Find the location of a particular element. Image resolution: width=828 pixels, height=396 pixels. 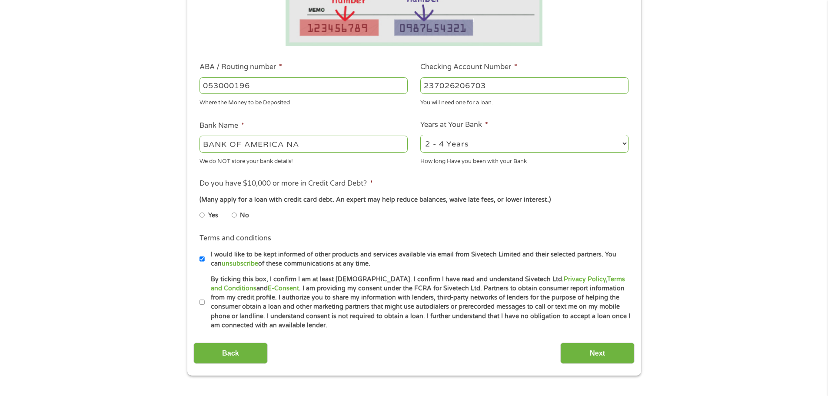

div: How long Have you been with your Bank is located at coordinates (524, 160).